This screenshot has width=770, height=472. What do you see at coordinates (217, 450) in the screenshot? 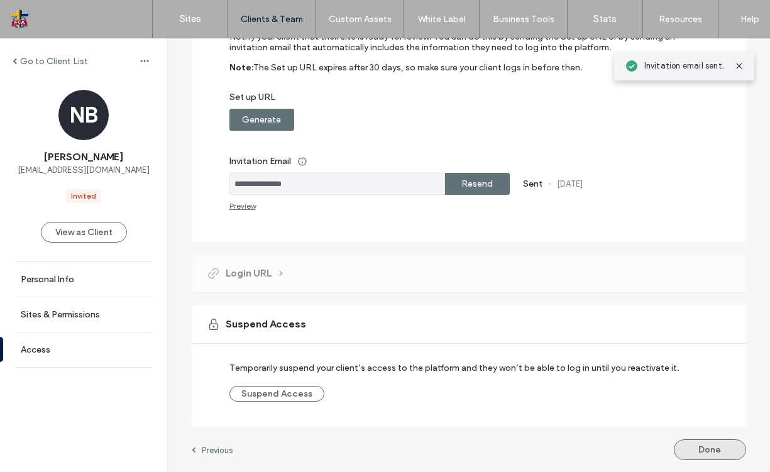
I see `label: Previous` at bounding box center [217, 450].